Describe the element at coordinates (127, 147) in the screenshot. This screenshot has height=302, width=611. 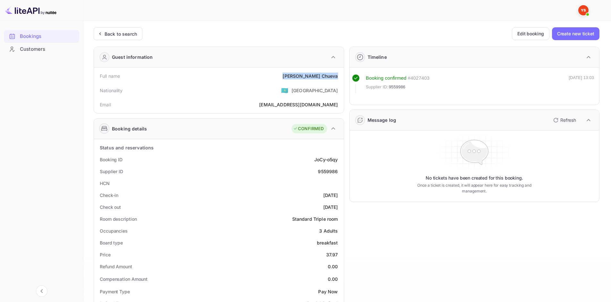
I see `div: Status and reservations` at that location.